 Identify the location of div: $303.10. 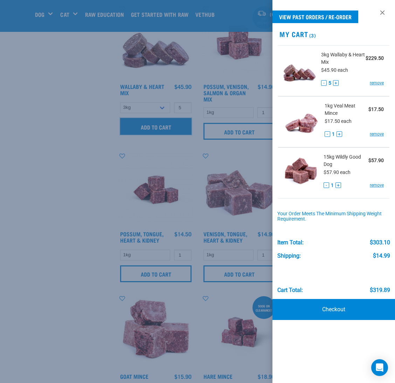
(380, 243).